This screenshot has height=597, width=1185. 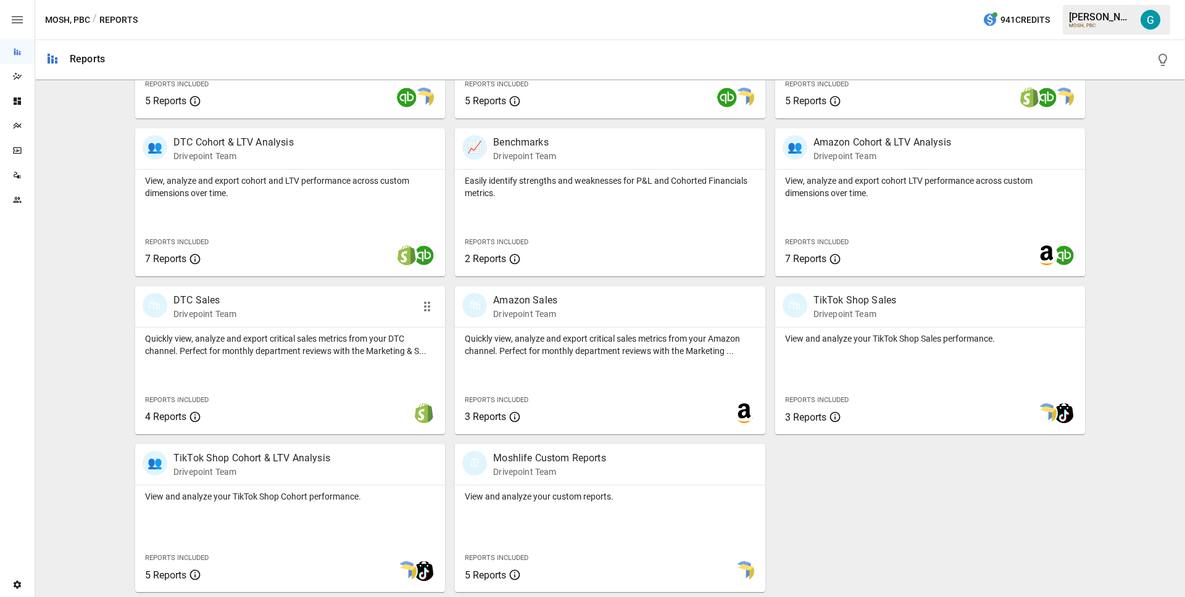 What do you see at coordinates (1150, 20) in the screenshot?
I see `button: Gavin Acres` at bounding box center [1150, 20].